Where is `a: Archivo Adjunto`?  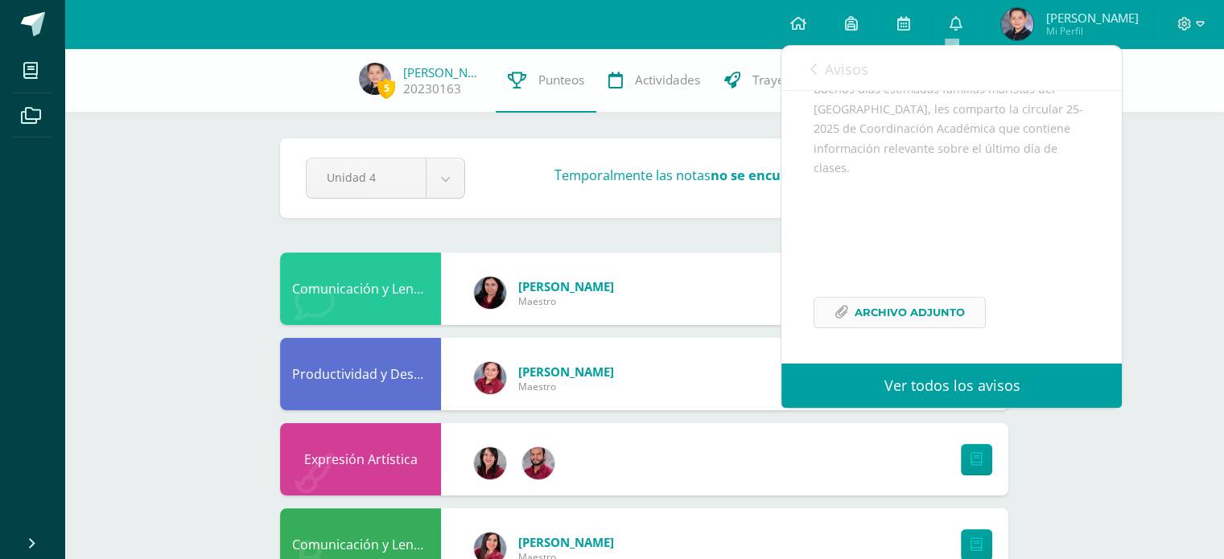 a: Archivo Adjunto is located at coordinates (900, 312).